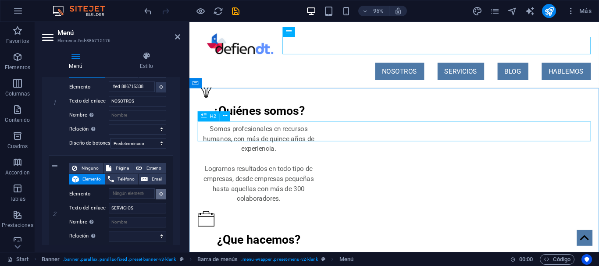 This screenshot has width=599, height=266. What do you see at coordinates (54, 214) in the screenshot?
I see `em: 2` at bounding box center [54, 214].